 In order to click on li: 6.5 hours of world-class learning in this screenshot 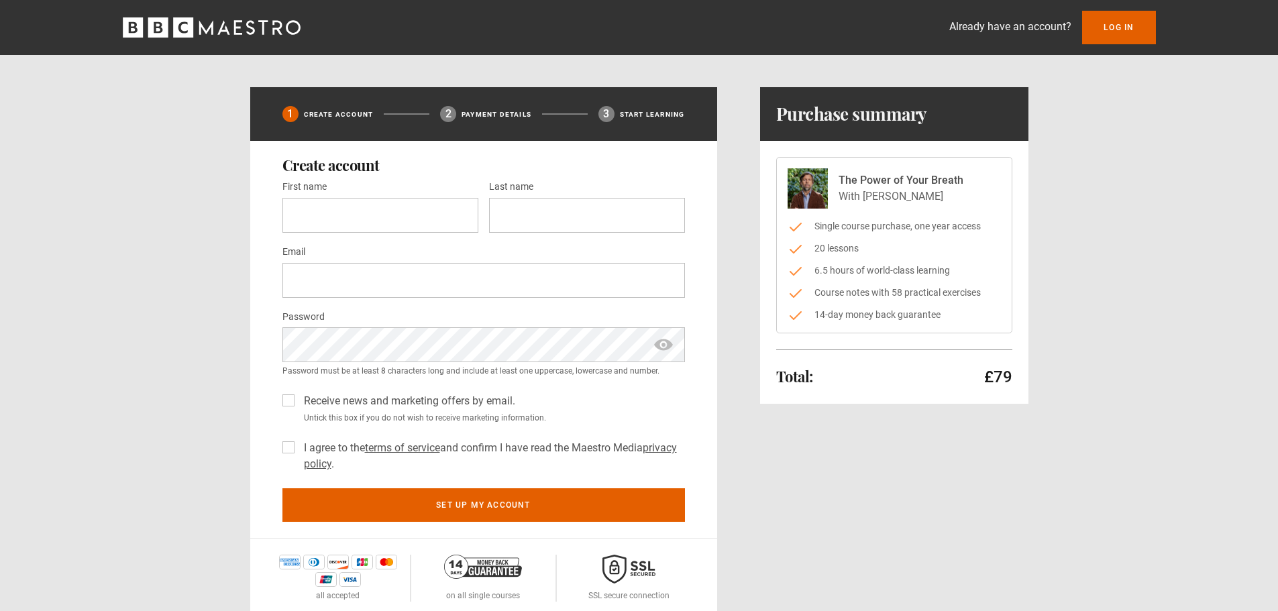, I will do `click(894, 270)`.